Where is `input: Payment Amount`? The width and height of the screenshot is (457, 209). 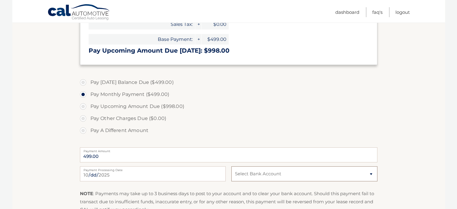
input: Payment Amount is located at coordinates (229, 155).